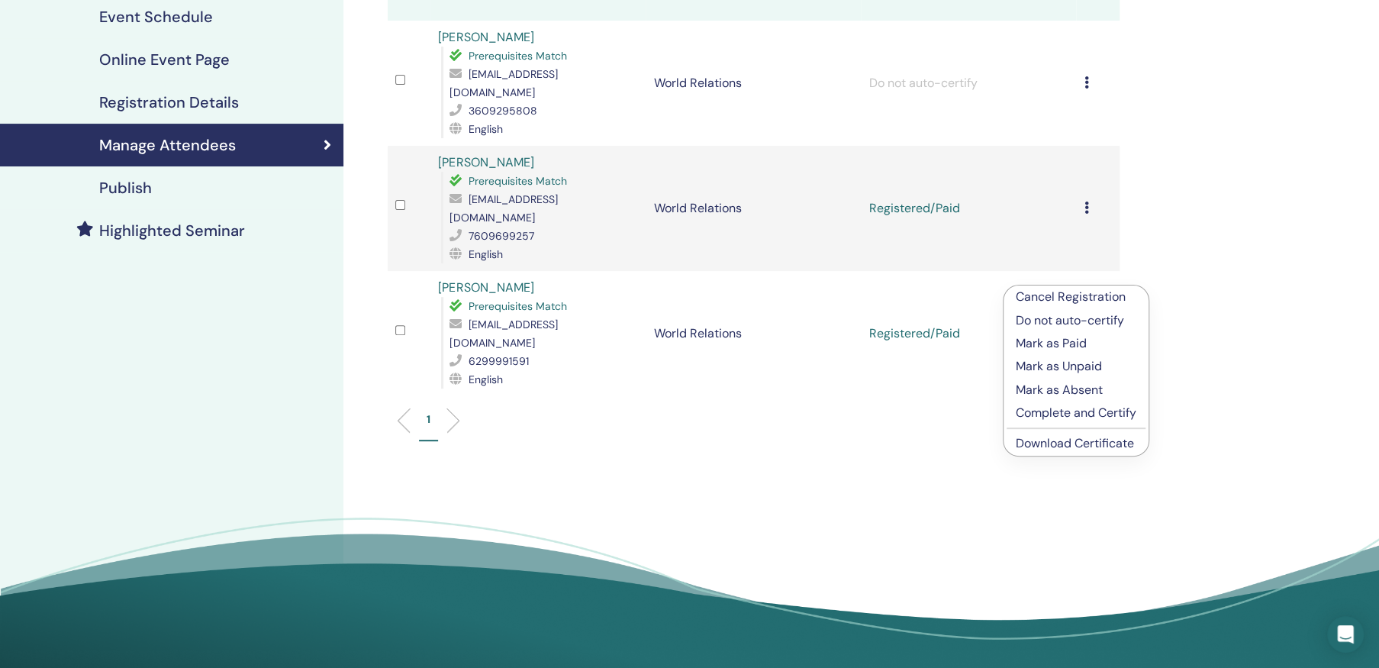  What do you see at coordinates (500, 236) in the screenshot?
I see `span: 7609699257` at bounding box center [500, 236].